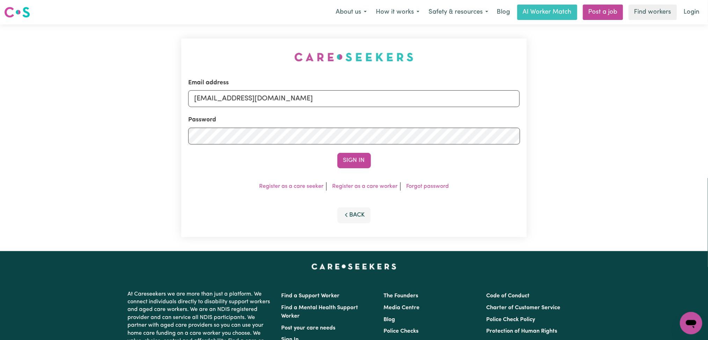  Describe the element at coordinates (311, 296) in the screenshot. I see `a: Find a Support Worker` at that location.